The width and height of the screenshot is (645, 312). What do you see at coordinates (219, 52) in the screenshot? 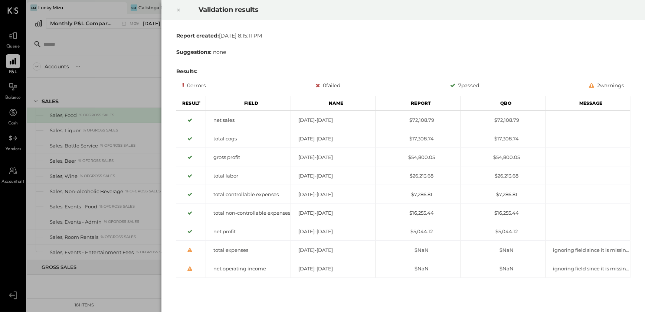
I see `span: none` at bounding box center [219, 52].